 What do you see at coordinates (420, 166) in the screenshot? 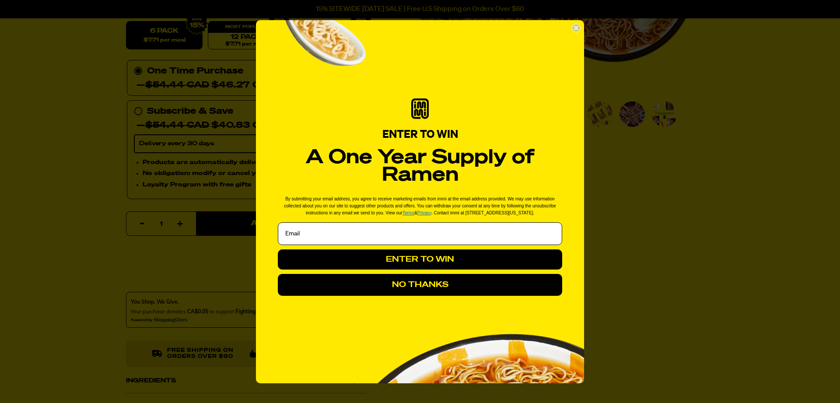
I see `strong: A One Year Supply of Ramen` at bounding box center [420, 166].